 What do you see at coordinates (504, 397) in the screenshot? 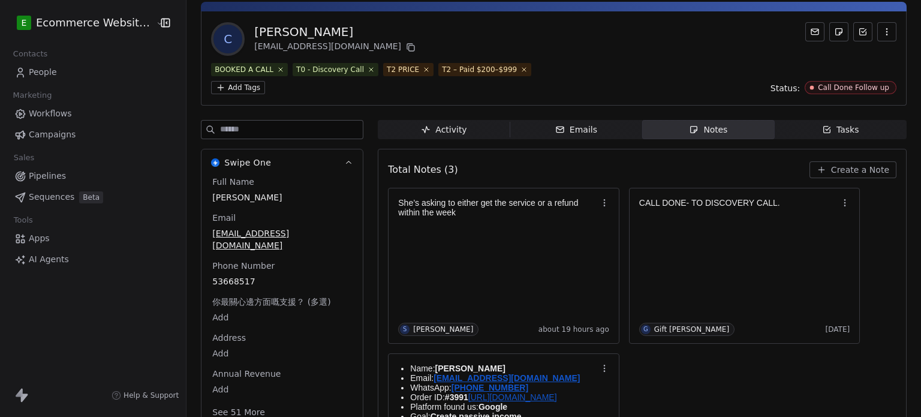
I see `p: Order ID:` at bounding box center [504, 397].